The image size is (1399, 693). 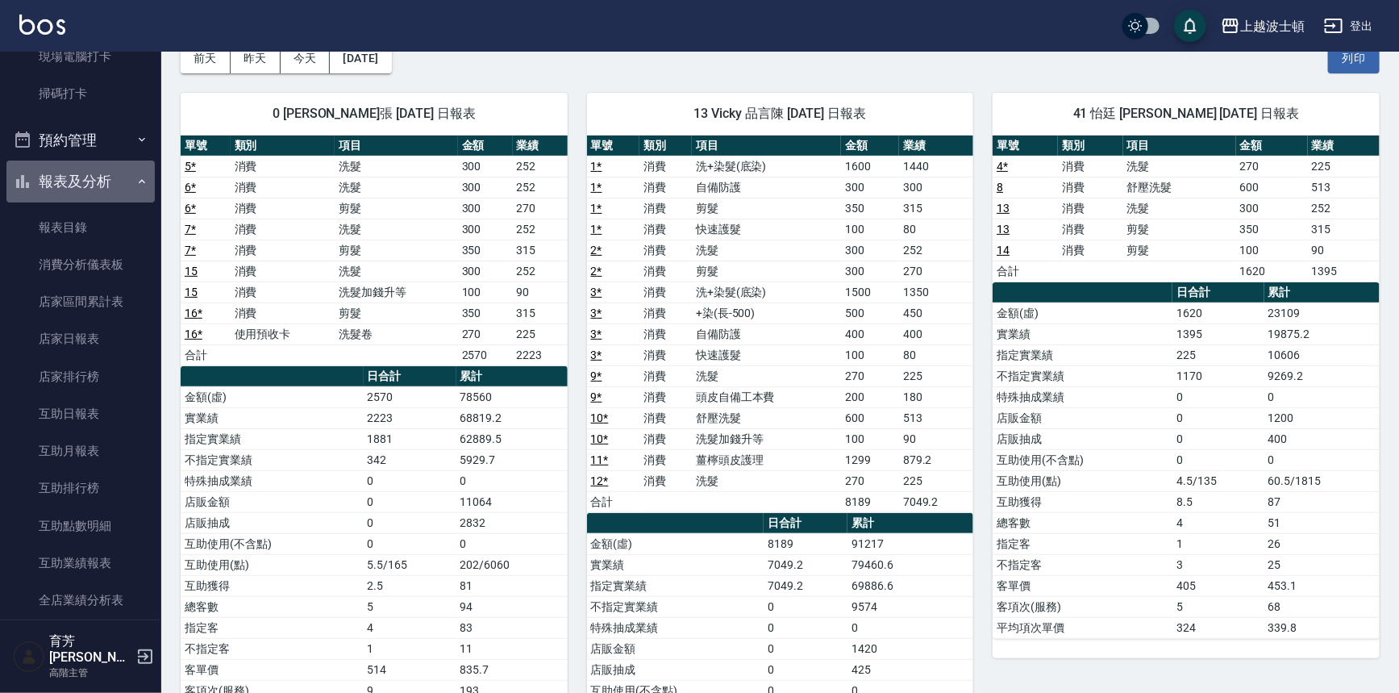 I want to click on td: 自備防護, so click(x=766, y=187).